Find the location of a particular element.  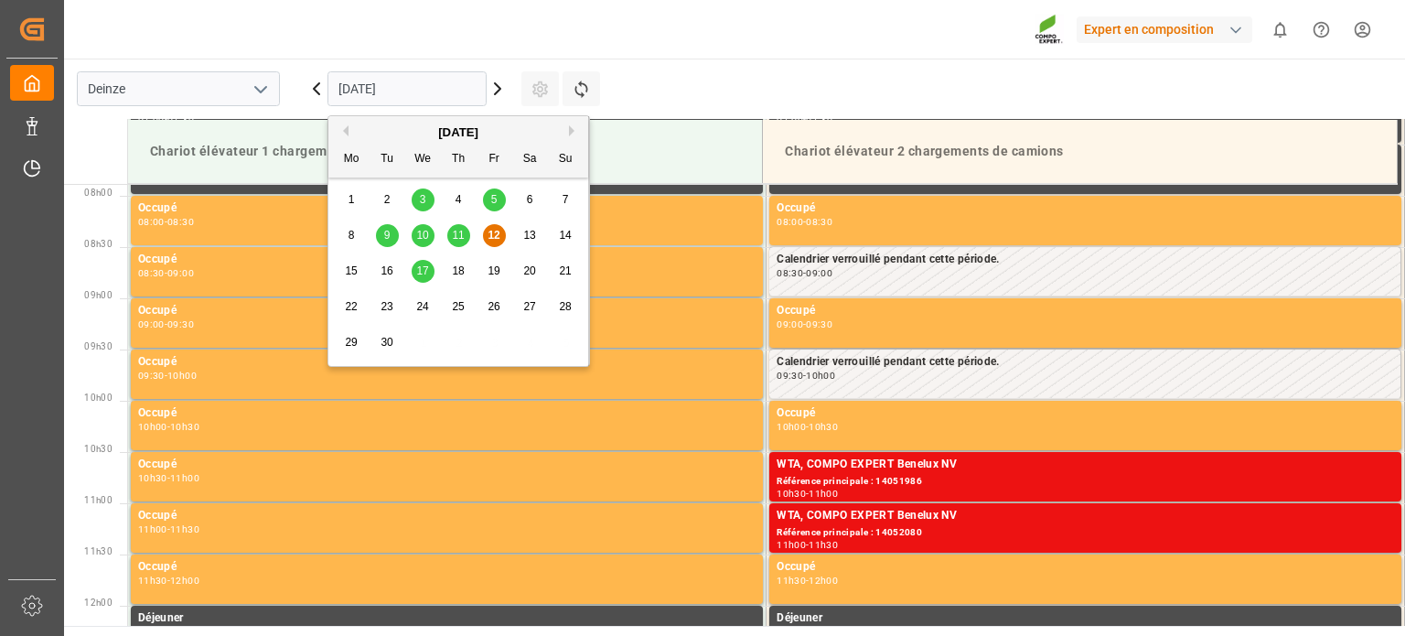

div: Su is located at coordinates (565, 159).